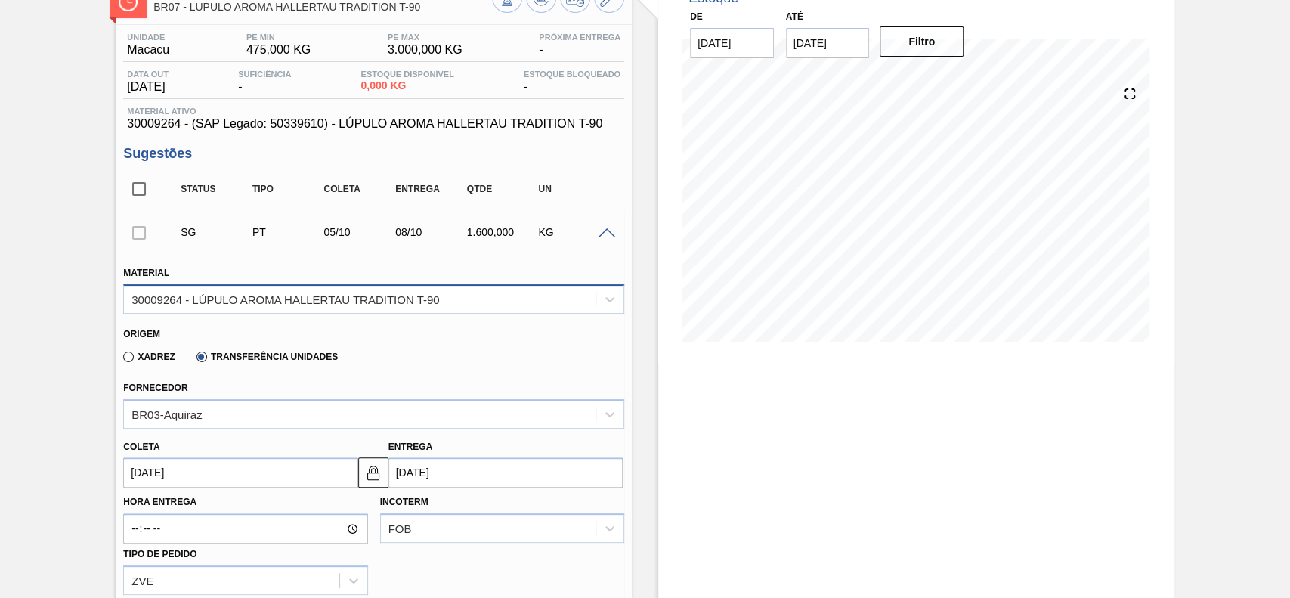 Image resolution: width=1290 pixels, height=598 pixels. Describe the element at coordinates (245, 502) in the screenshot. I see `label: Hora Entrega` at that location.